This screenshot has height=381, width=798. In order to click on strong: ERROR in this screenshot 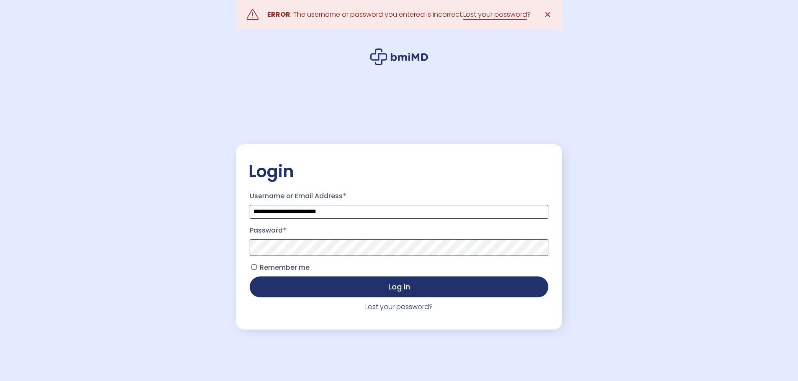, I will do `click(278, 14)`.